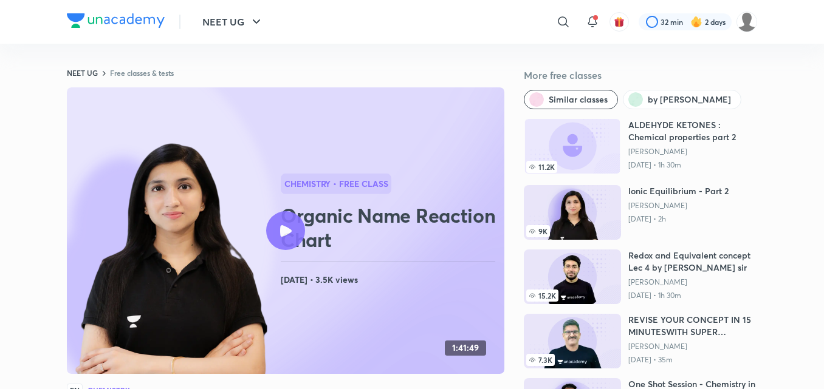 The height and width of the screenshot is (389, 824). Describe the element at coordinates (692, 131) in the screenshot. I see `h6: ALDEHYDE KETONES : Chemical properties part 2` at that location.